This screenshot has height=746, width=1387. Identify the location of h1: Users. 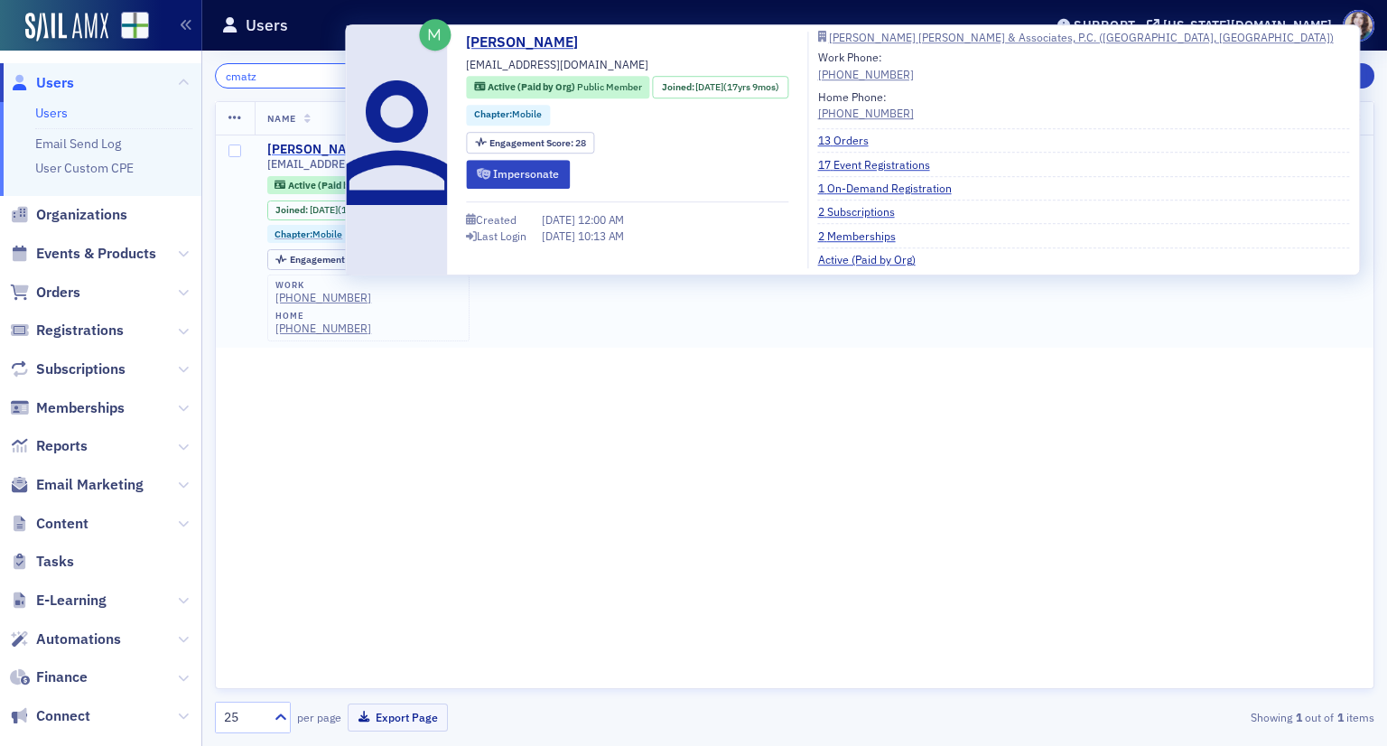
(266, 25).